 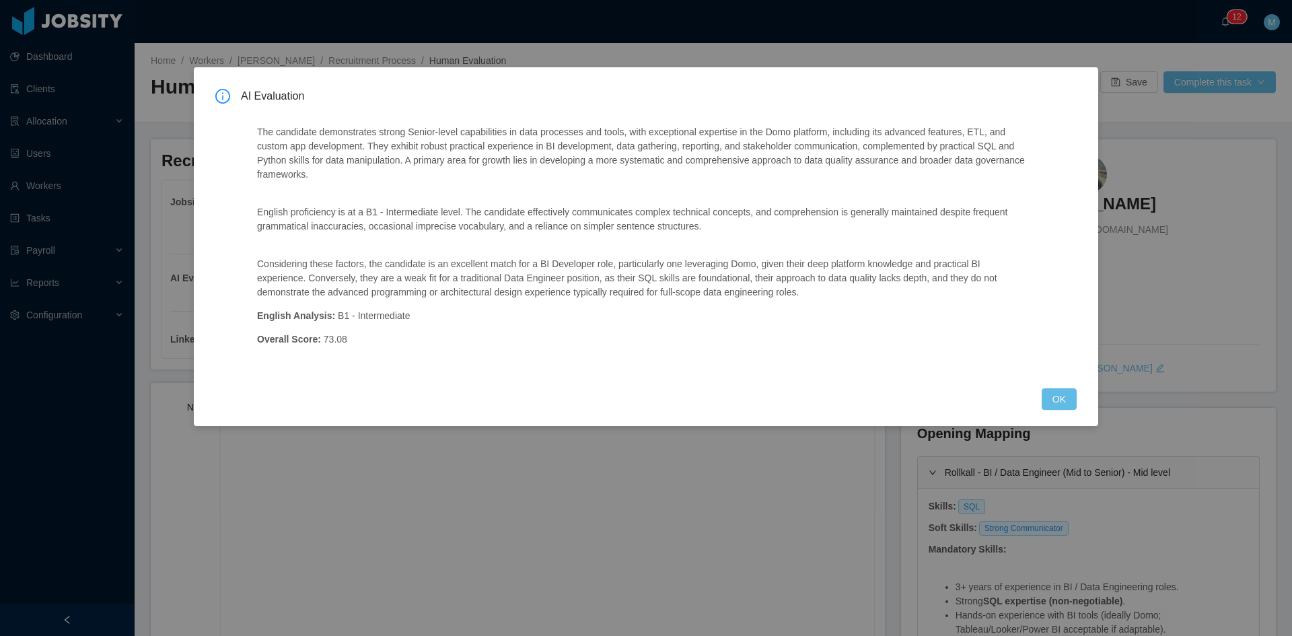 I want to click on strong: Overall Score:, so click(x=289, y=339).